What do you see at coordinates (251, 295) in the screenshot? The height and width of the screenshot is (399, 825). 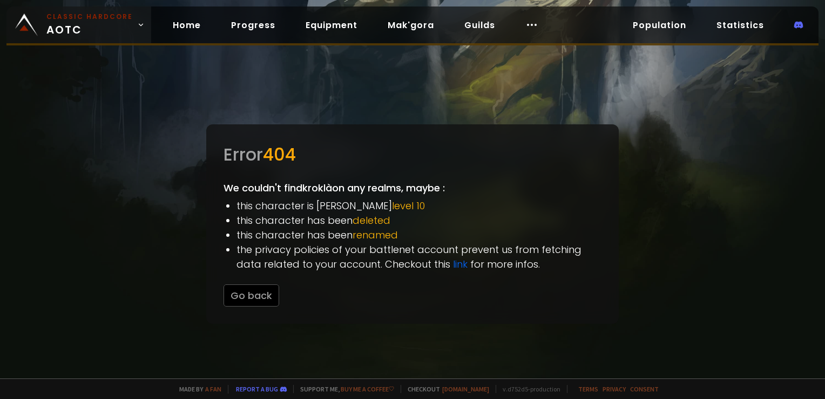 I see `a: Go back` at bounding box center [251, 295].